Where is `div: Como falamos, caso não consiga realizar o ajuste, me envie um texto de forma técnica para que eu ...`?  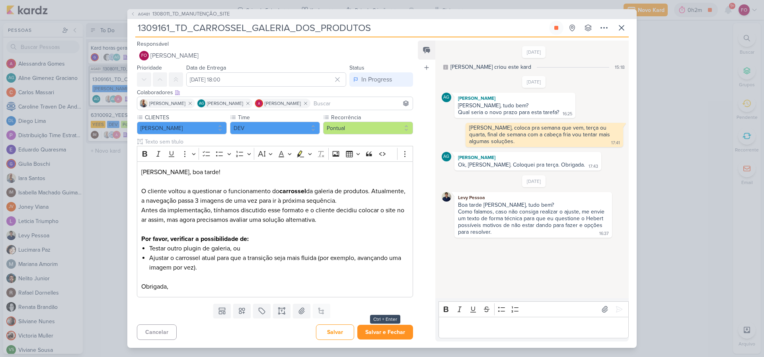 div: Como falamos, caso não consiga realizar o ajuste, me envie um texto de forma técnica para que eu ... is located at coordinates (532, 222).